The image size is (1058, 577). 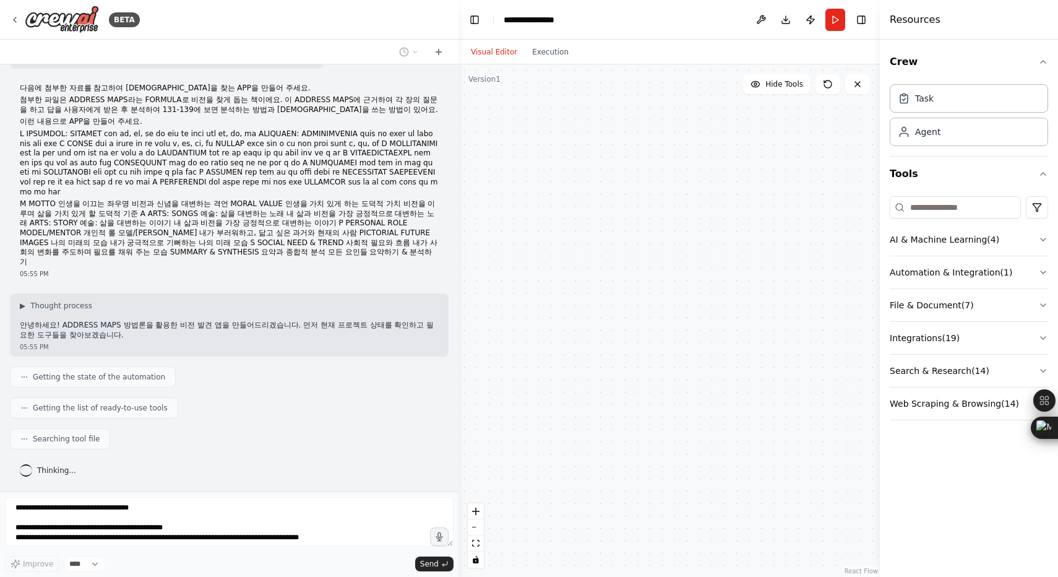 What do you see at coordinates (915, 20) in the screenshot?
I see `h4: Resources` at bounding box center [915, 20].